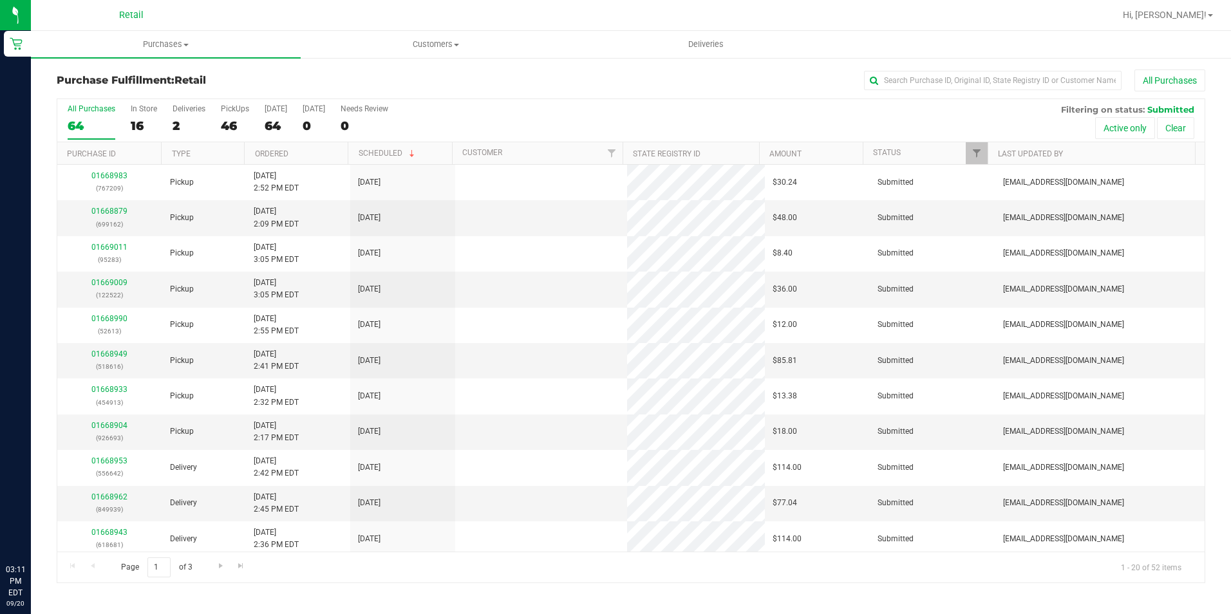 The height and width of the screenshot is (614, 1231). Describe the element at coordinates (109, 319) in the screenshot. I see `a: 01668990` at that location.